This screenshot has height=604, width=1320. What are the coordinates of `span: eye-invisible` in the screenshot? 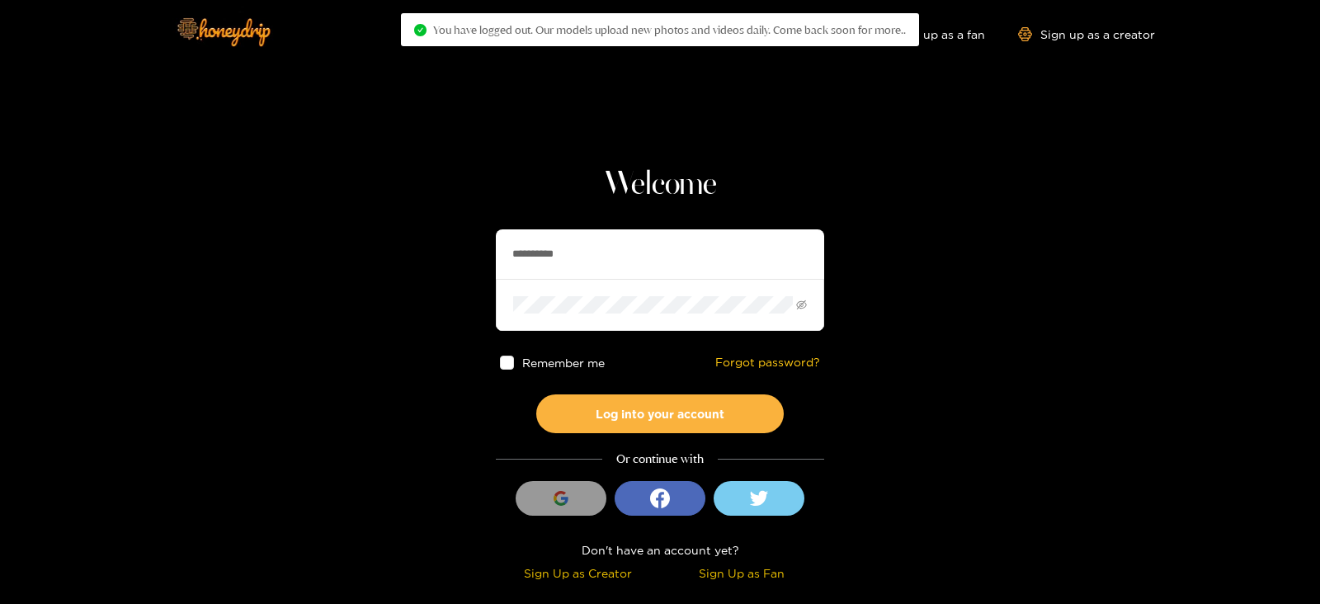 It's located at (801, 305).